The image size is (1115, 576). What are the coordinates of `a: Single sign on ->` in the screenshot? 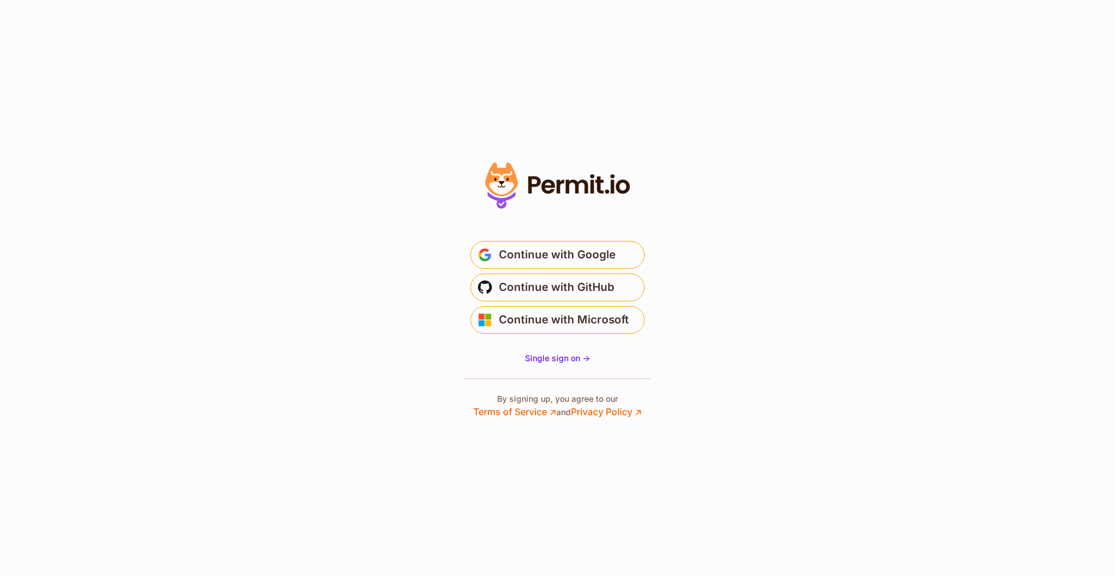 It's located at (557, 358).